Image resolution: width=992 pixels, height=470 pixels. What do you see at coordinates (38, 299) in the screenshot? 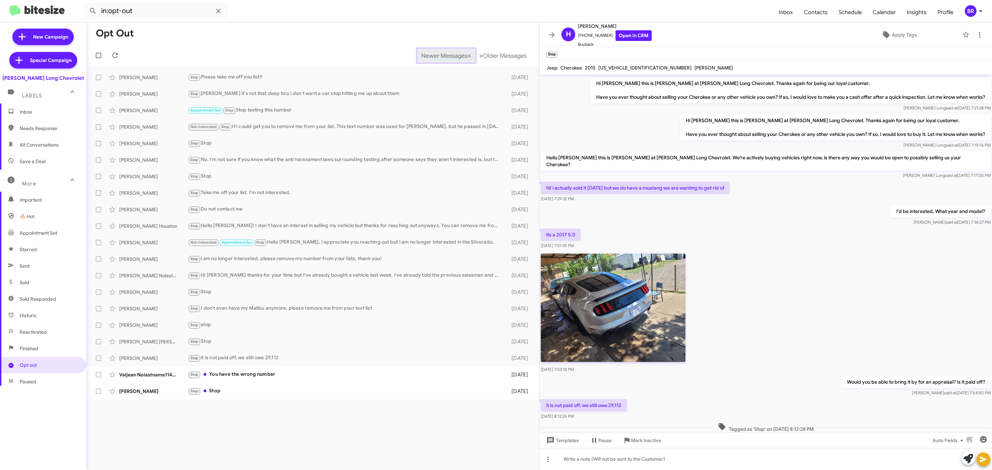
I see `span: Sold Responded` at bounding box center [38, 299].